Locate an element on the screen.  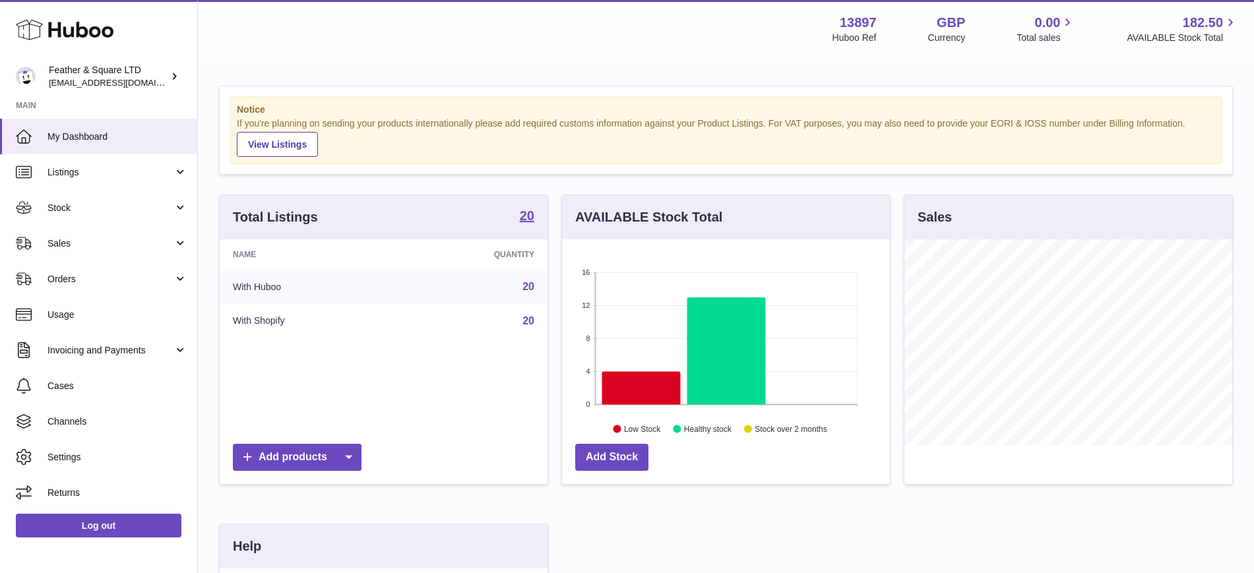
span: Stock is located at coordinates (110, 208).